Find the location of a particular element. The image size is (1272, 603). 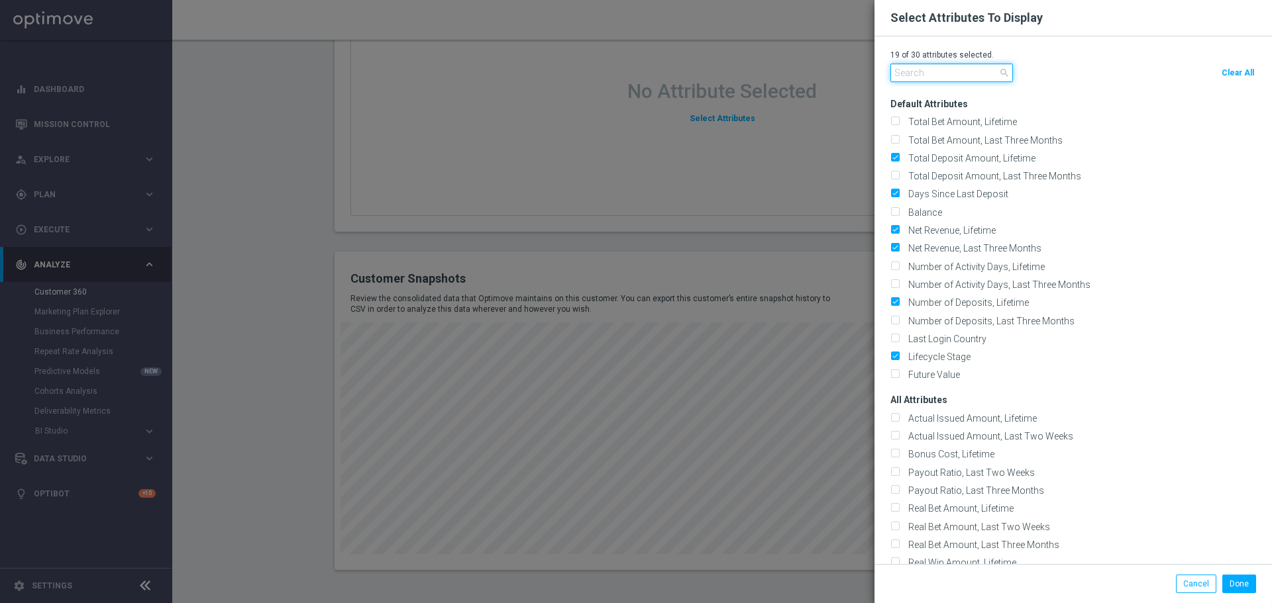

label: Payout Ratio, Last Three Months is located at coordinates (974, 491).